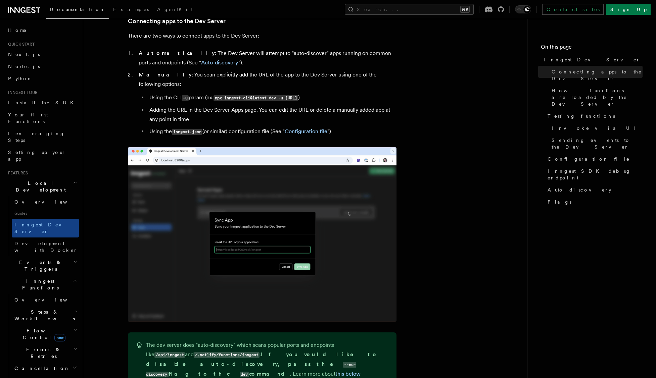 The width and height of the screenshot is (656, 378). Describe the element at coordinates (175, 10) in the screenshot. I see `a: AgentKit` at that location.